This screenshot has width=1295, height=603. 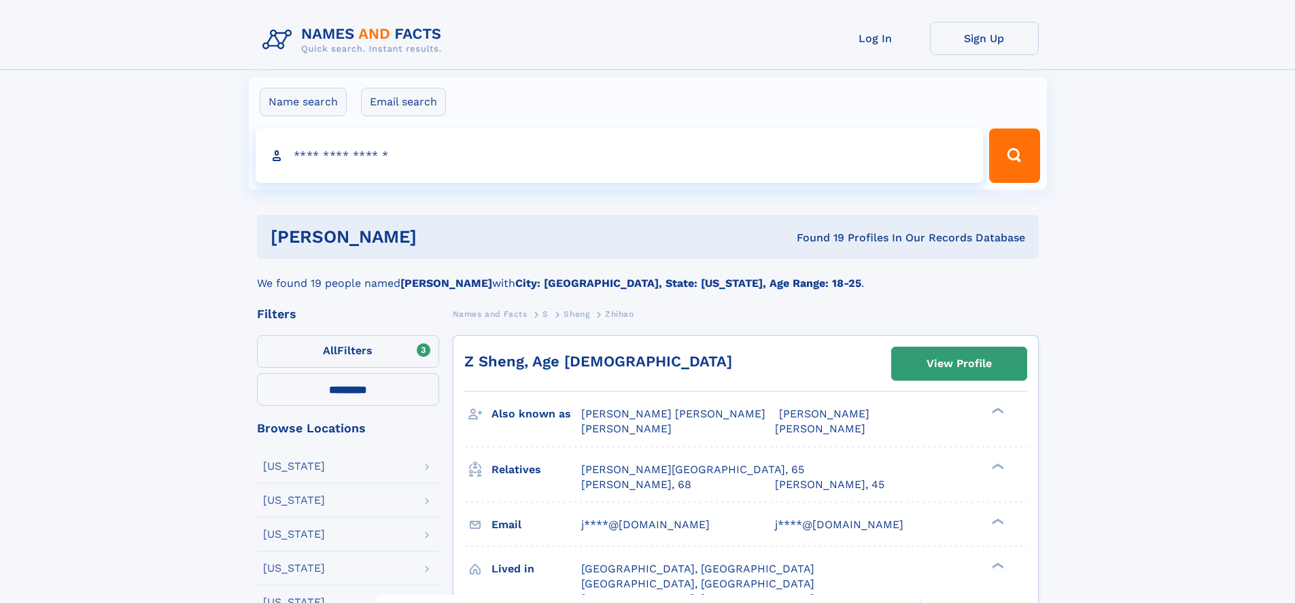 What do you see at coordinates (619, 156) in the screenshot?
I see `input: search input` at bounding box center [619, 156].